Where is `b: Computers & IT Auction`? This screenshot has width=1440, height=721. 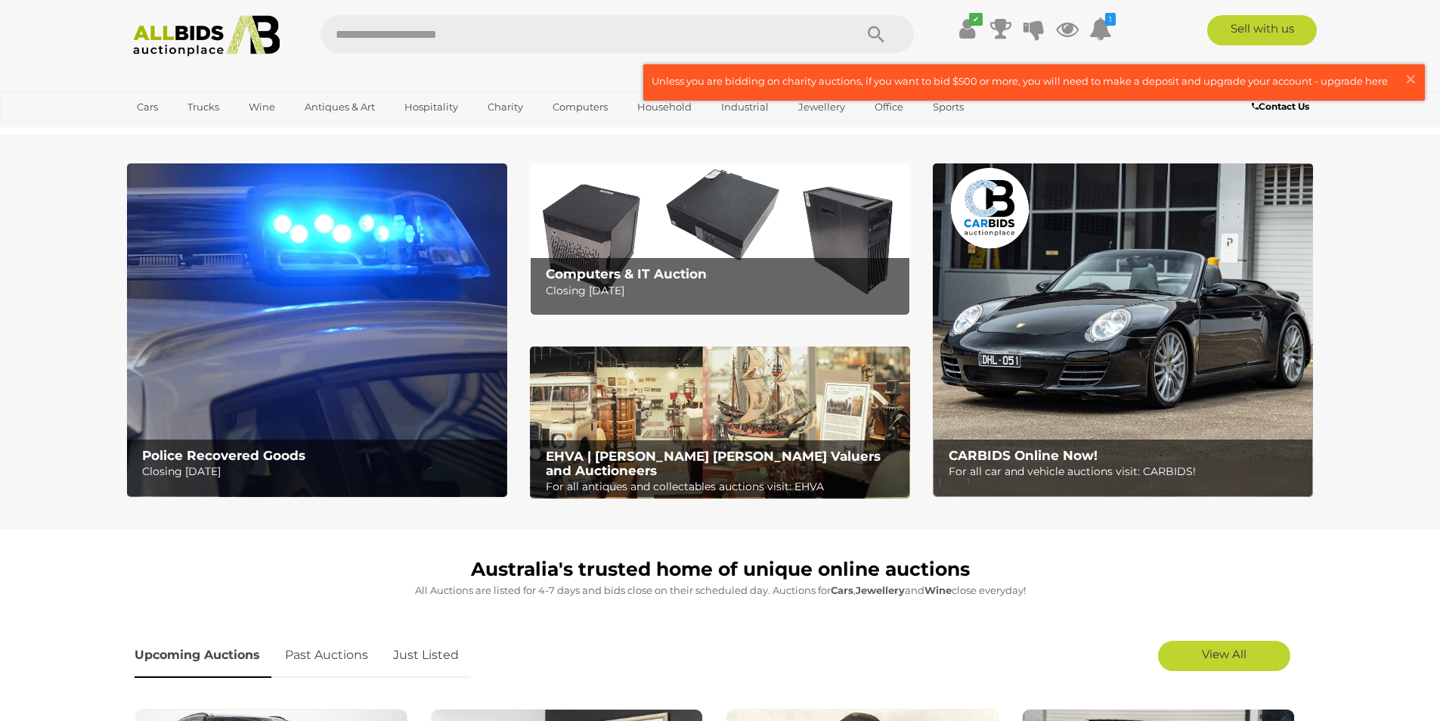
b: Computers & IT Auction is located at coordinates (626, 274).